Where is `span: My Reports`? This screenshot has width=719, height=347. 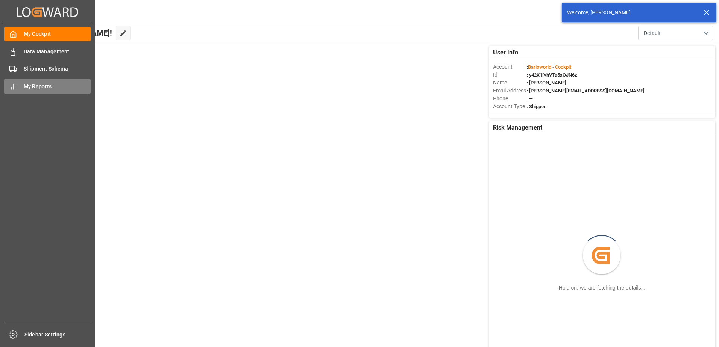
span: My Reports is located at coordinates (57, 86).